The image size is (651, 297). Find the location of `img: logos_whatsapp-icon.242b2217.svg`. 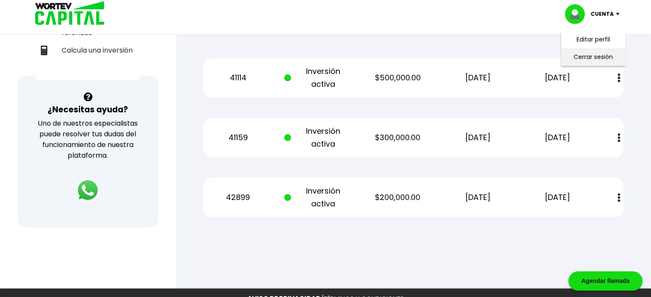

img: logos_whatsapp-icon.242b2217.svg is located at coordinates (88, 190).